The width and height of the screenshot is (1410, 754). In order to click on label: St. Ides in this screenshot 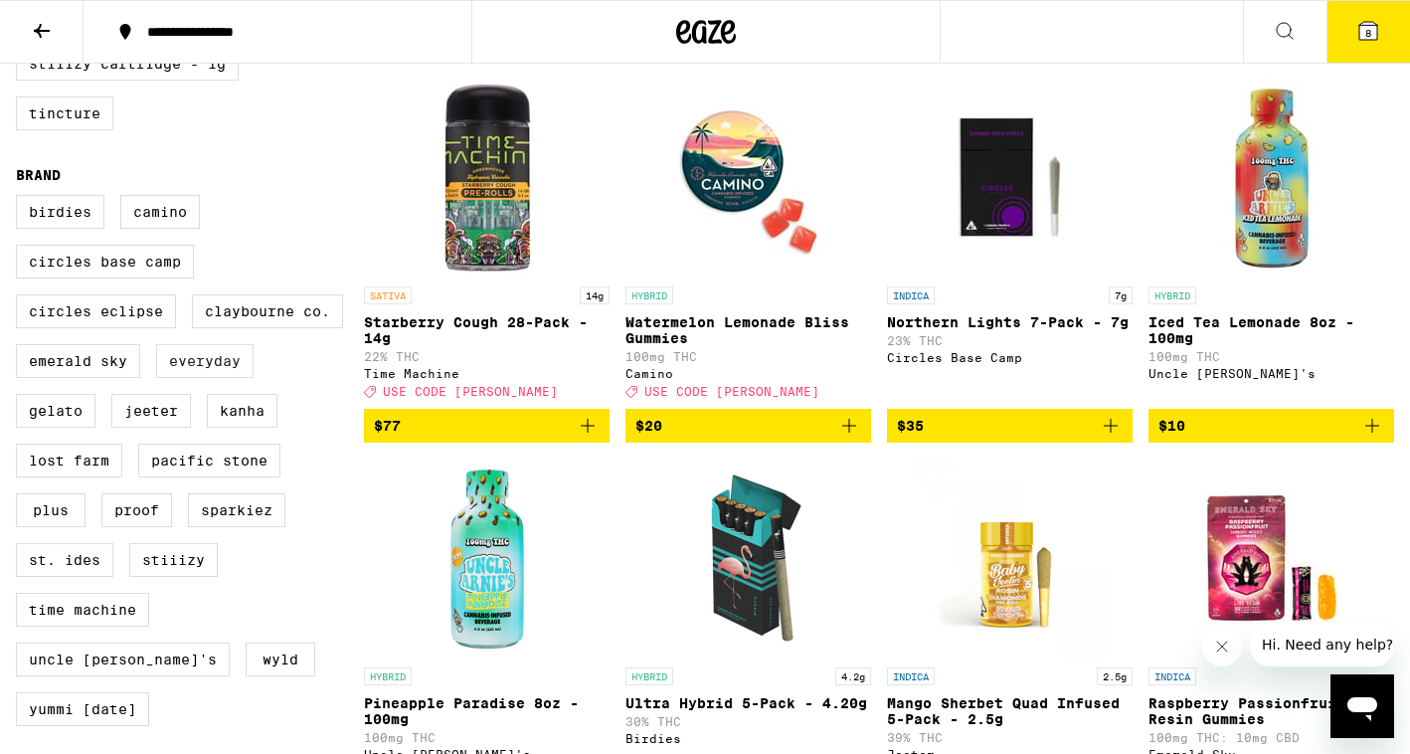, I will do `click(65, 560)`.